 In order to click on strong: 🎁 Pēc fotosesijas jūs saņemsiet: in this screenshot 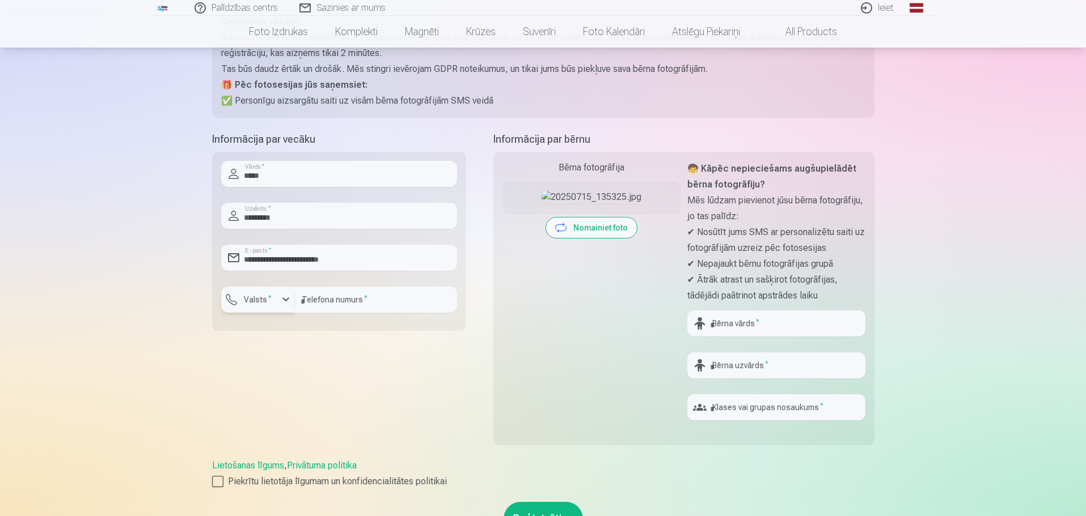, I will do `click(294, 84)`.